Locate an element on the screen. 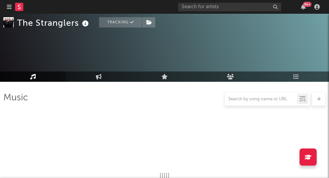  input: Search for artists is located at coordinates (230, 7).